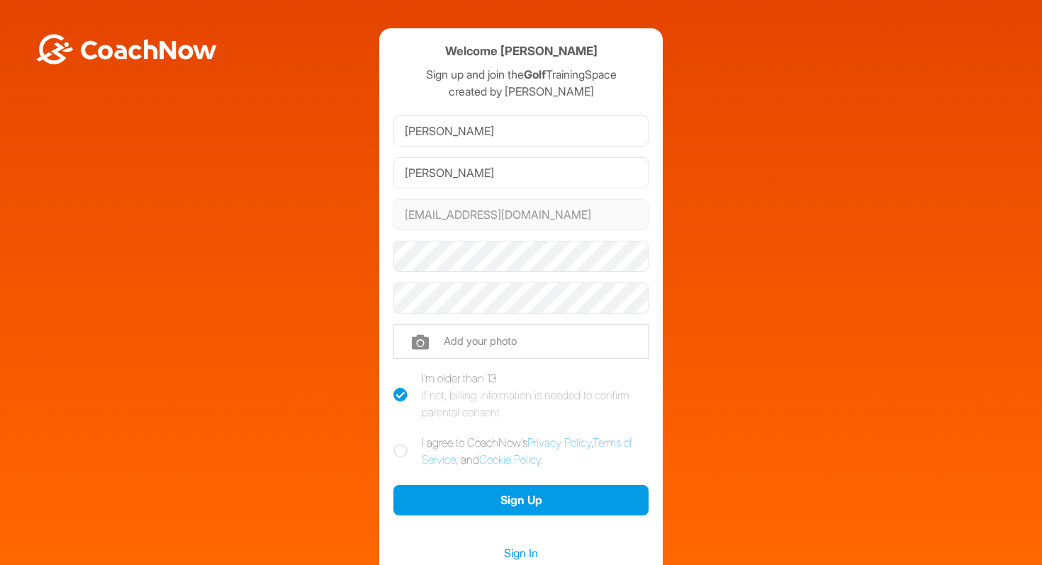 The height and width of the screenshot is (565, 1042). I want to click on input: Last Name, so click(521, 173).